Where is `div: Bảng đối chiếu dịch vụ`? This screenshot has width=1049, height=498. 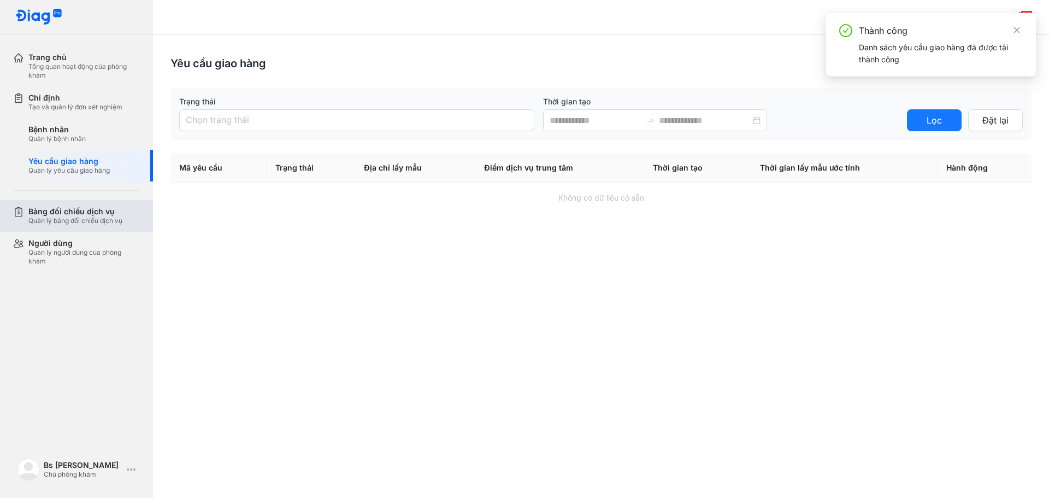 div: Bảng đối chiếu dịch vụ is located at coordinates (75, 211).